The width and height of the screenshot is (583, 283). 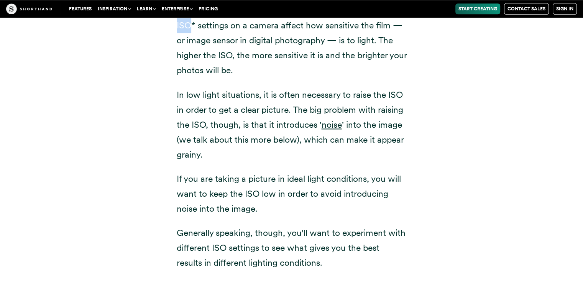 I want to click on p: ISO* settings on a camera affect how sensitive the film — or image sensor in digital photography ..., so click(x=292, y=48).